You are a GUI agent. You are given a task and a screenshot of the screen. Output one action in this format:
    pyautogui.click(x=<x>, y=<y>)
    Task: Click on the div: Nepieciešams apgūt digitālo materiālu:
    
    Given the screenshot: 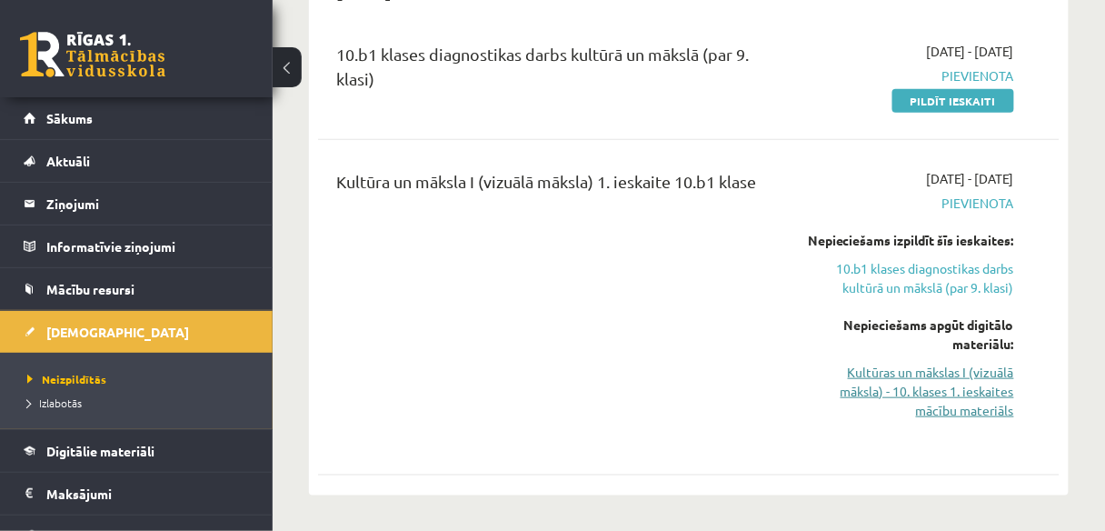 What is the action you would take?
    pyautogui.click(x=910, y=335)
    